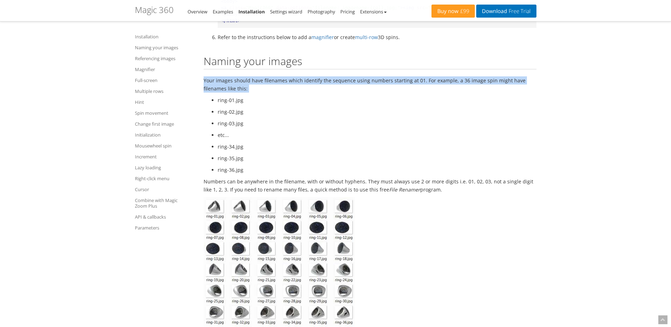 The width and height of the screenshot is (671, 327). I want to click on a: Cursor, so click(165, 189).